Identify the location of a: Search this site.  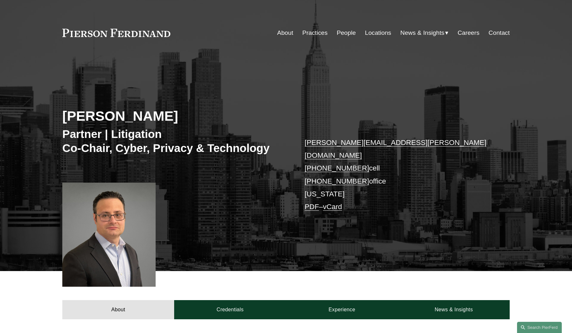
(540, 328).